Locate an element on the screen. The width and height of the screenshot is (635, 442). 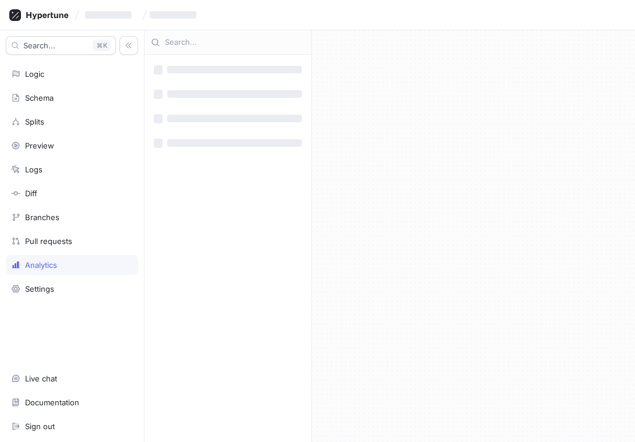
div: Preview is located at coordinates (40, 146).